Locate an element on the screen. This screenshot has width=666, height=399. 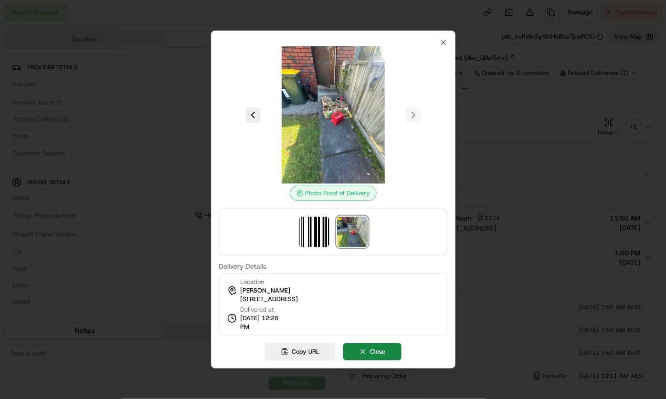
button: barcode_scan_on_pickup image is located at coordinates (314, 232).